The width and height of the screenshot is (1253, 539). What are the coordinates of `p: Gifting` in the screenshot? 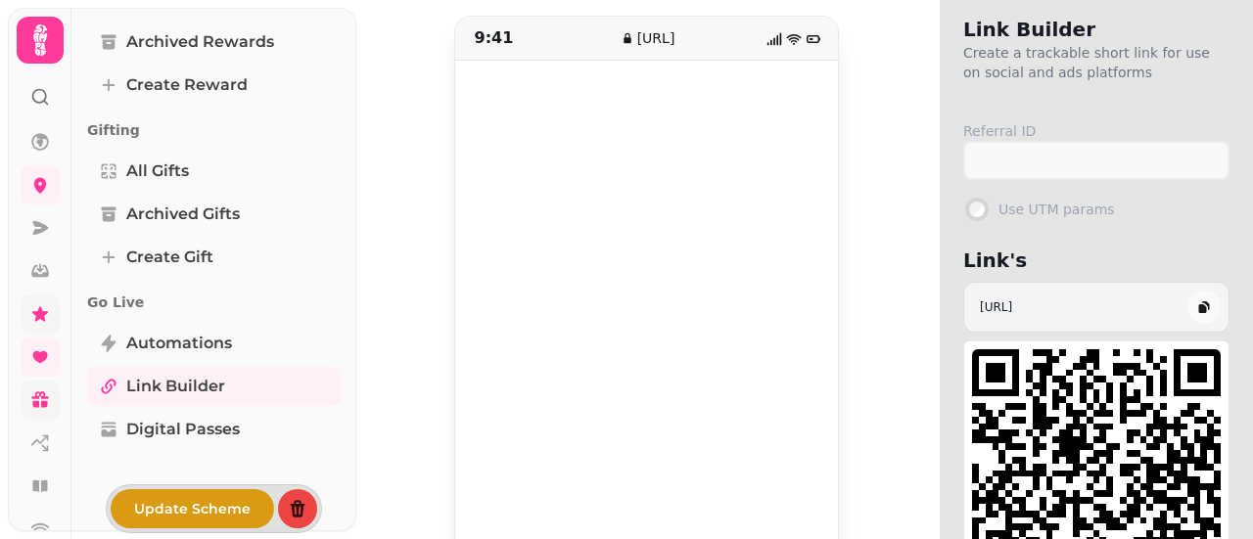 It's located at (213, 130).